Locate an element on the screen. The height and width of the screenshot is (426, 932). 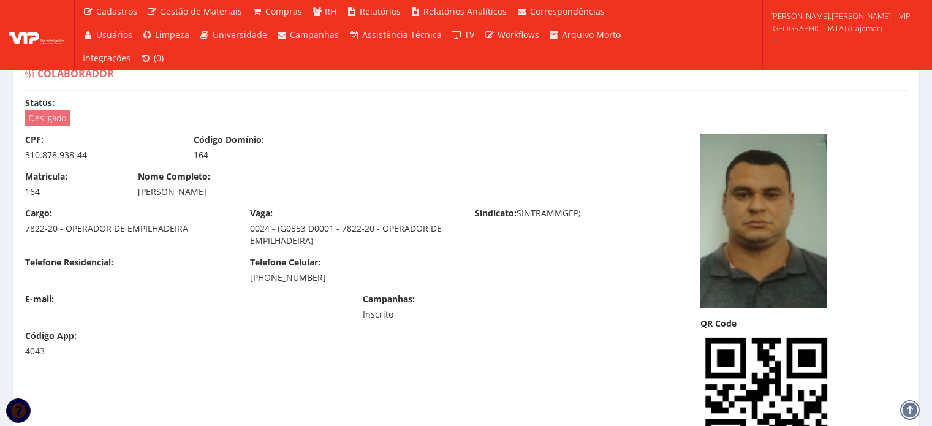
a: (0) is located at coordinates (152, 58).